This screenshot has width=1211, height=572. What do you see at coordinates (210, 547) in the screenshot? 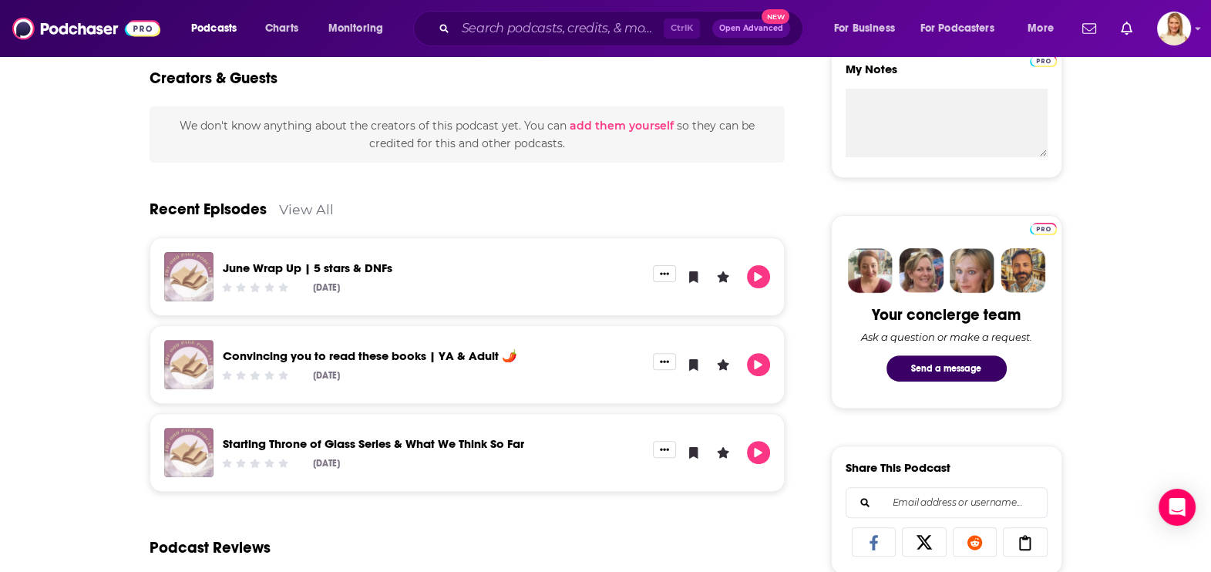
I see `h3: Podcast Reviews` at bounding box center [210, 547].